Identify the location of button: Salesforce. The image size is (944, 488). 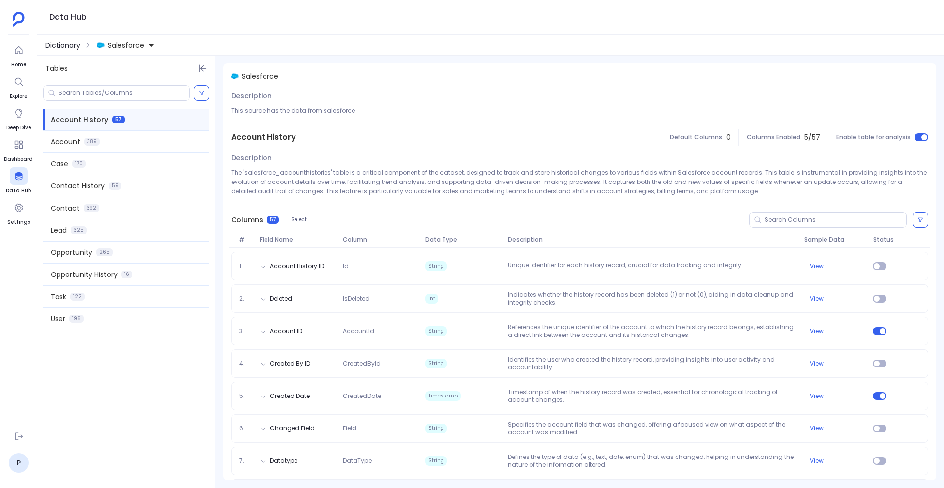
(126, 45).